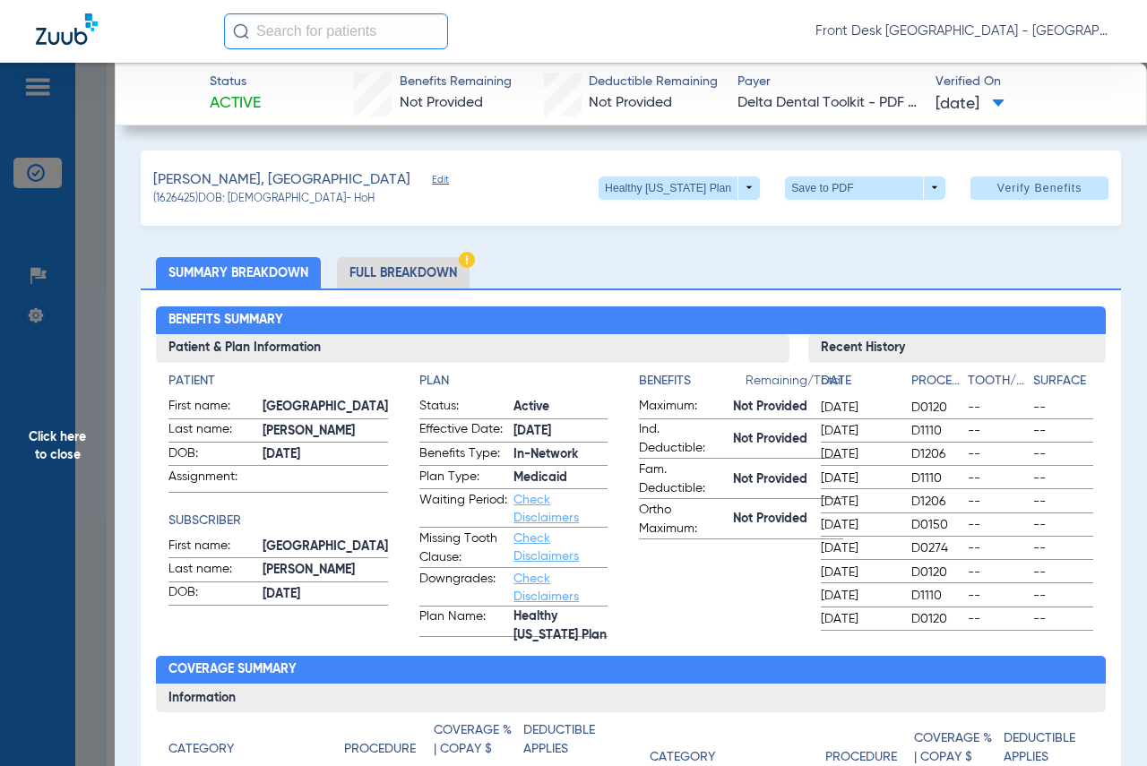  I want to click on span: Payer, so click(828, 82).